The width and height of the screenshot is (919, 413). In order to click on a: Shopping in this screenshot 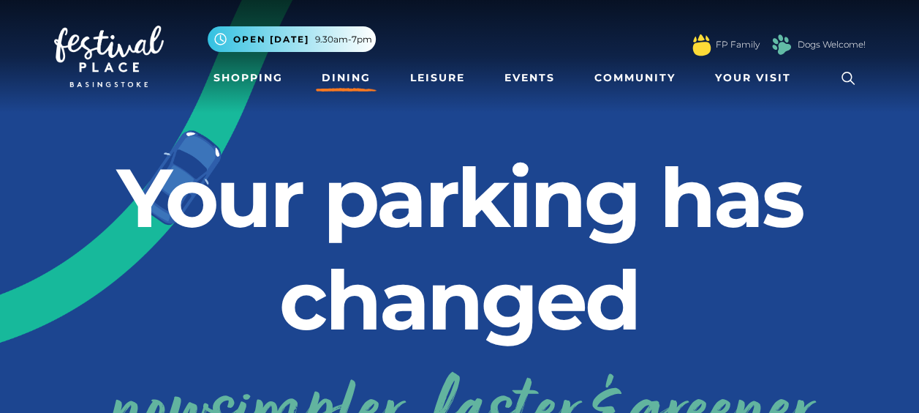, I will do `click(248, 78)`.